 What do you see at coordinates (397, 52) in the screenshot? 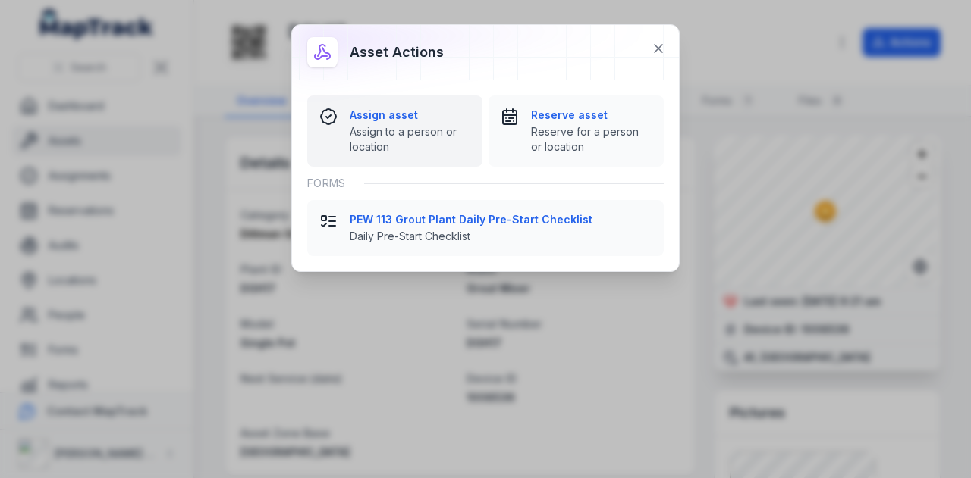
I see `h3: Asset actions` at bounding box center [397, 52].